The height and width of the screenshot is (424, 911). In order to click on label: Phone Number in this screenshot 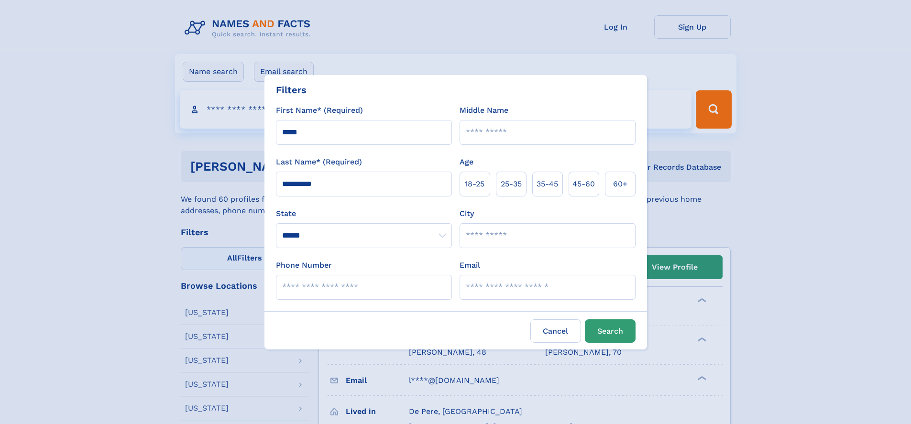, I will do `click(304, 266)`.